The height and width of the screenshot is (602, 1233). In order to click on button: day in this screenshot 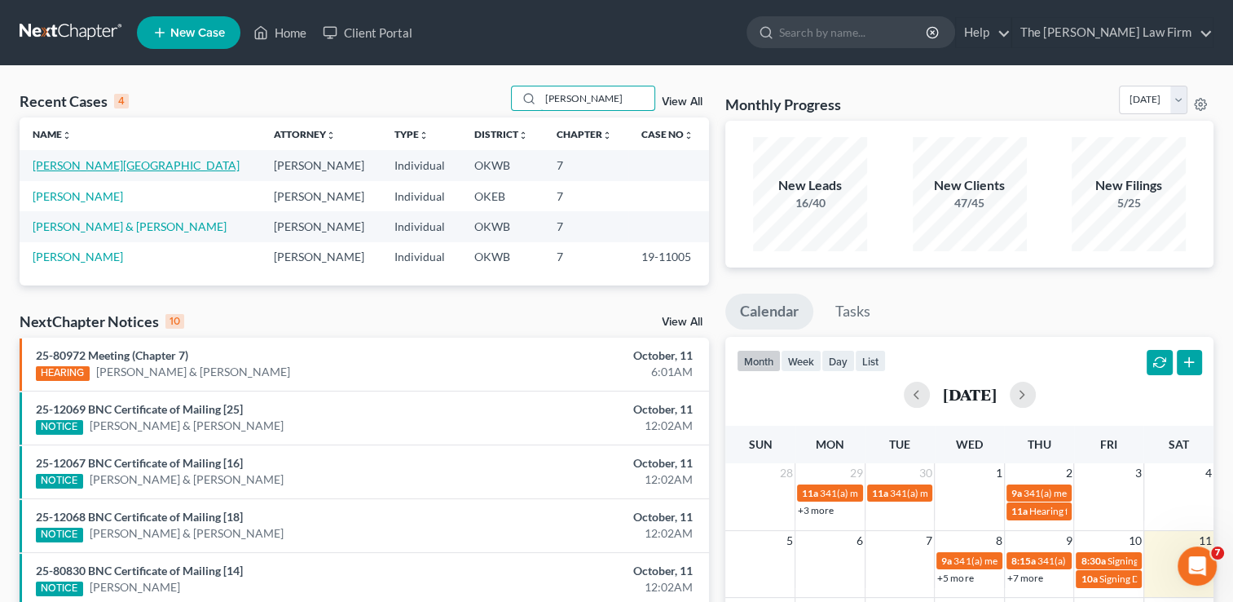, I will do `click(838, 360)`.